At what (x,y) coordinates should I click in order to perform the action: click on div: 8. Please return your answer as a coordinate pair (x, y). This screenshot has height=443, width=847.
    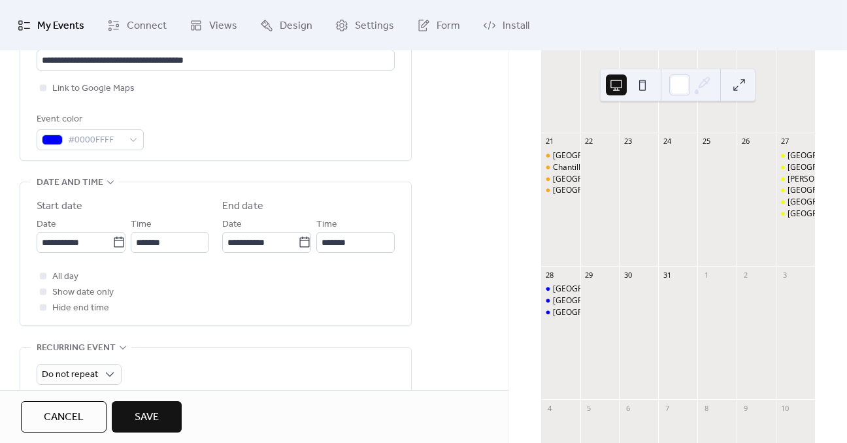
    Looking at the image, I should click on (705, 408).